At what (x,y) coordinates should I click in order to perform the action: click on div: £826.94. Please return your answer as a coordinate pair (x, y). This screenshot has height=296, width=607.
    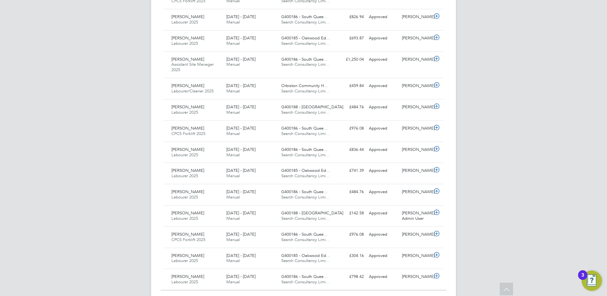
    Looking at the image, I should click on (350, 17).